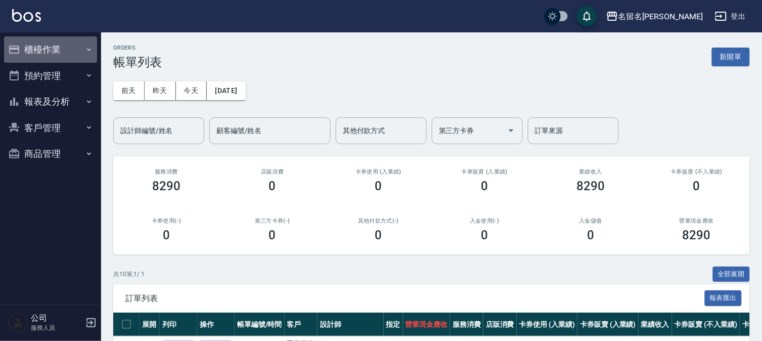 The height and width of the screenshot is (341, 762). Describe the element at coordinates (379, 171) in the screenshot. I see `h2: 卡券使用 (入業績)` at that location.